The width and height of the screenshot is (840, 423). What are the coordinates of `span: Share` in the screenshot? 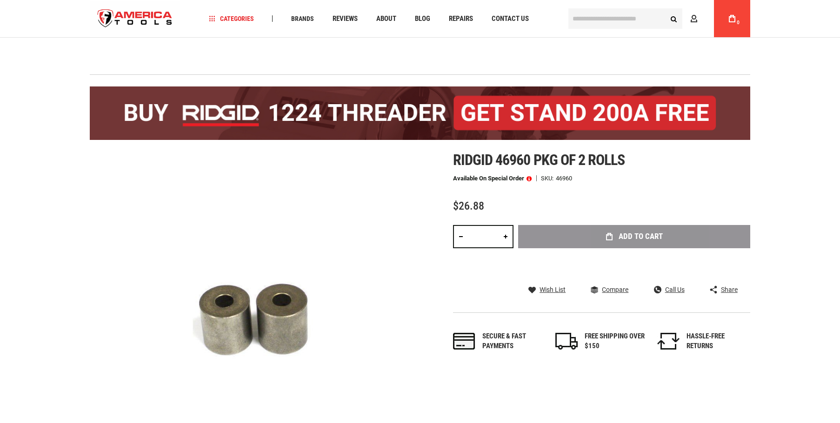 It's located at (729, 290).